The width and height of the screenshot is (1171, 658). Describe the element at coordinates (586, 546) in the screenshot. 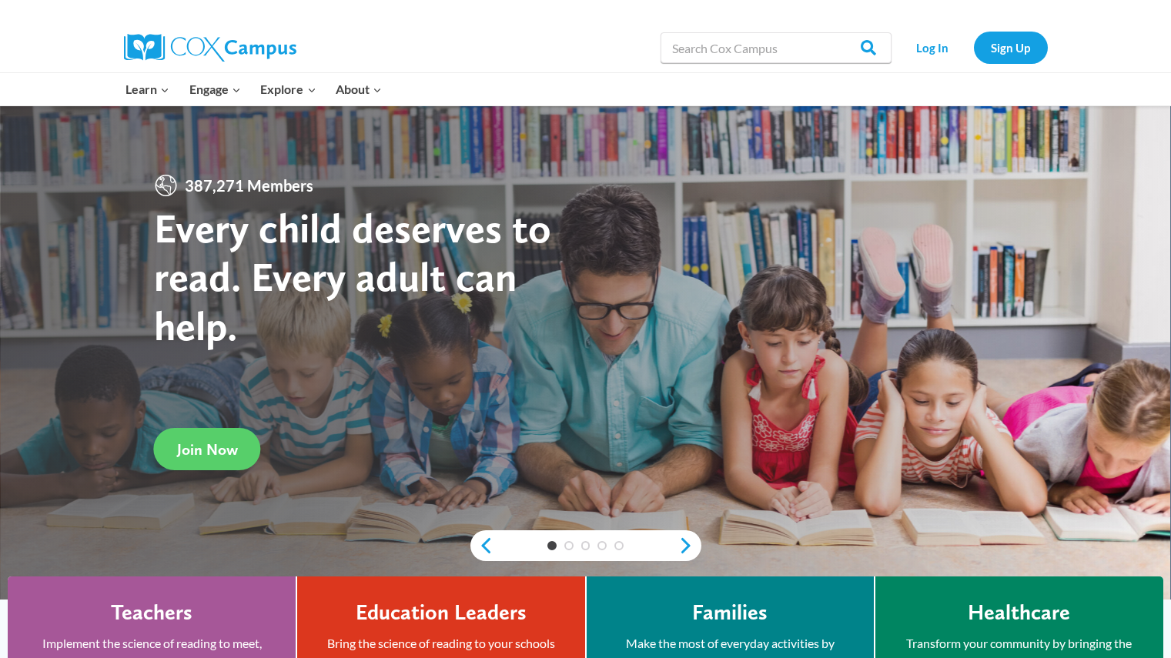

I see `a: 3` at that location.